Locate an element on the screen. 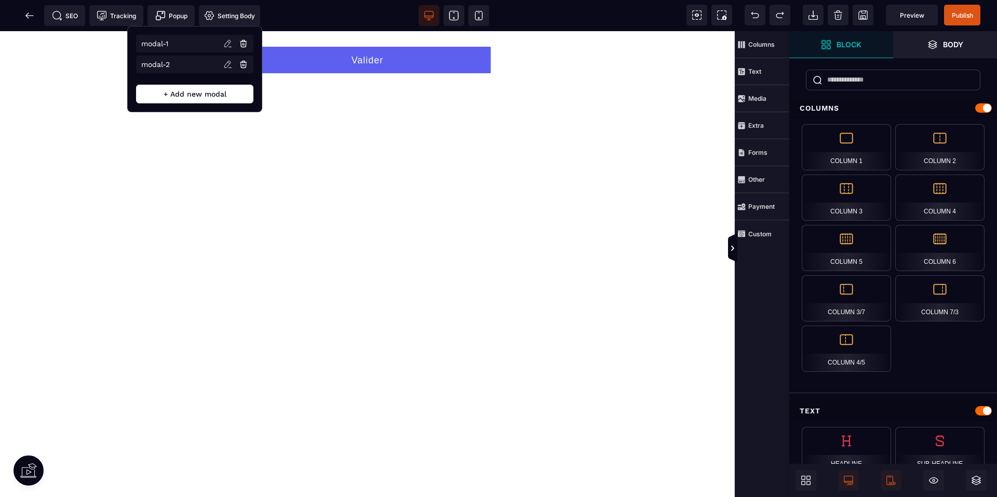 Image resolution: width=997 pixels, height=497 pixels. p: modal-2 is located at coordinates (155, 64).